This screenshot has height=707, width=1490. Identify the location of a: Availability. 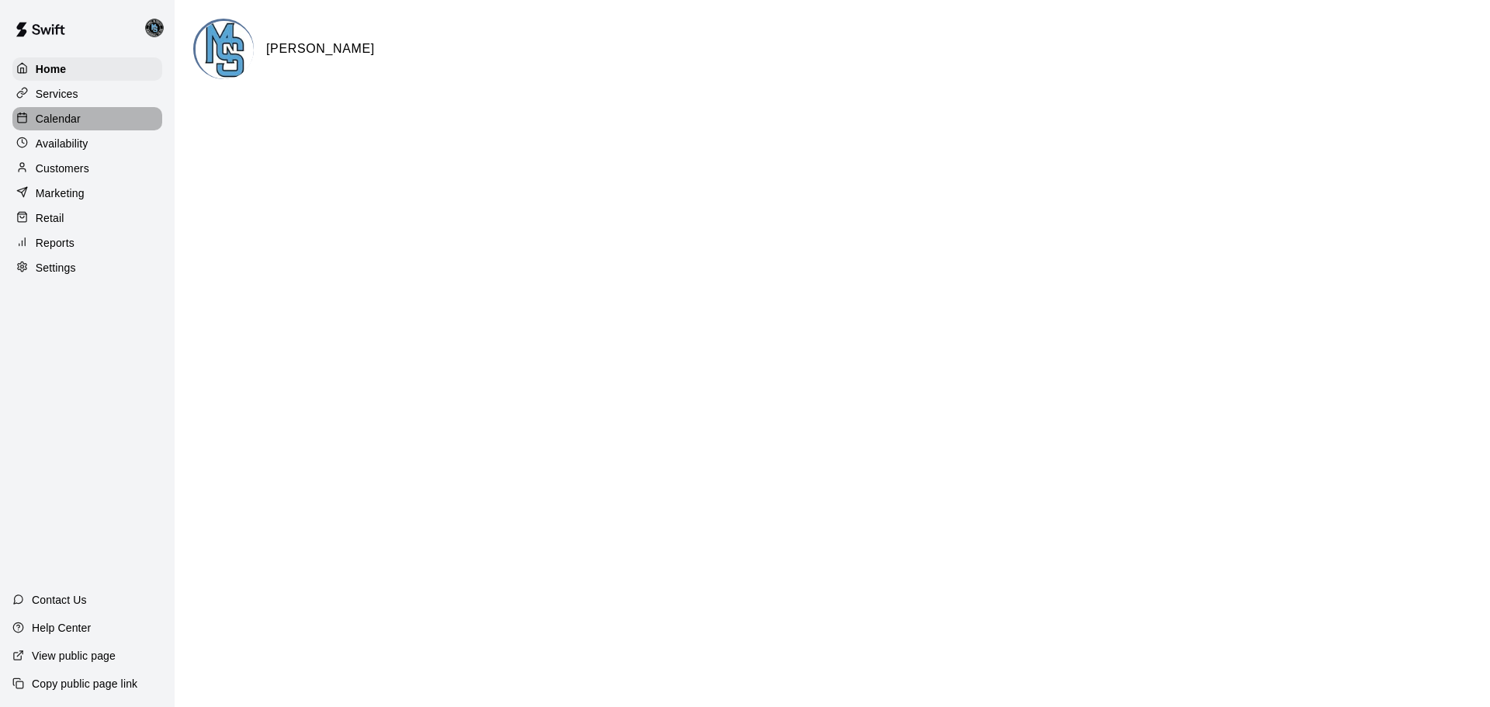
(87, 144).